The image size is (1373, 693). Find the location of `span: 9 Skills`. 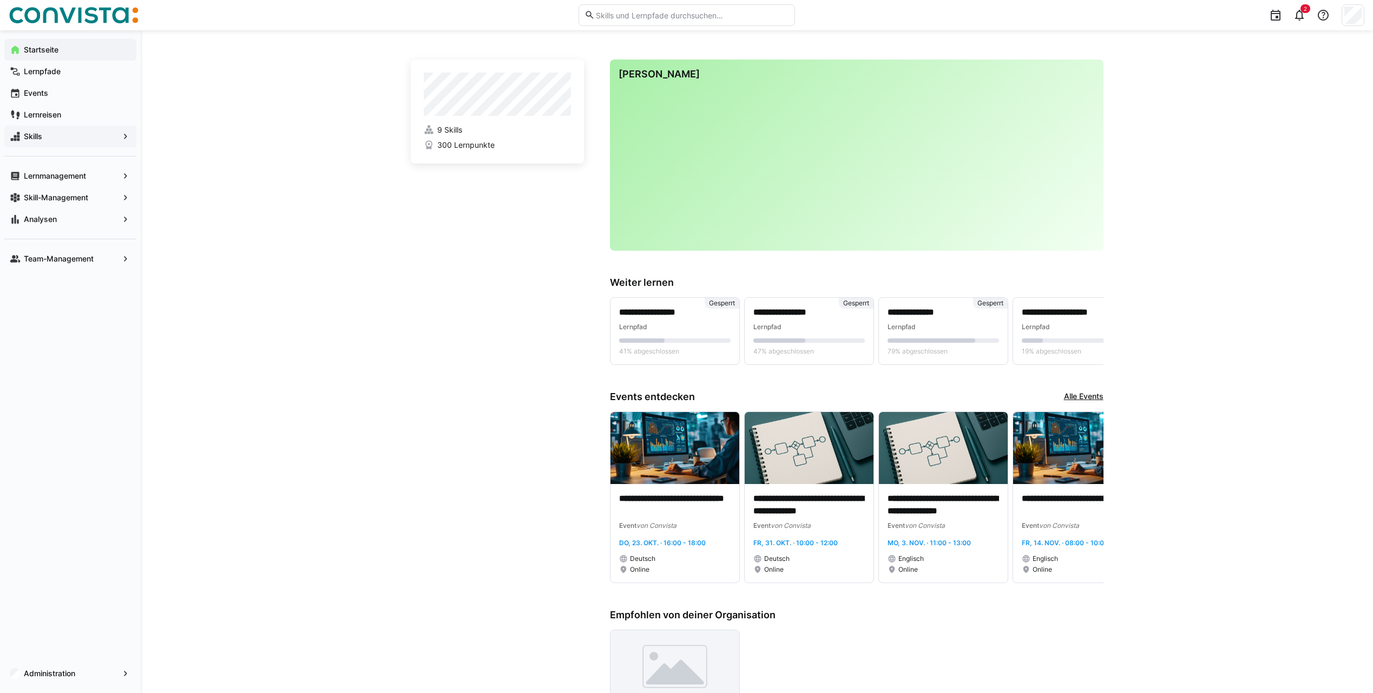

span: 9 Skills is located at coordinates (450, 130).